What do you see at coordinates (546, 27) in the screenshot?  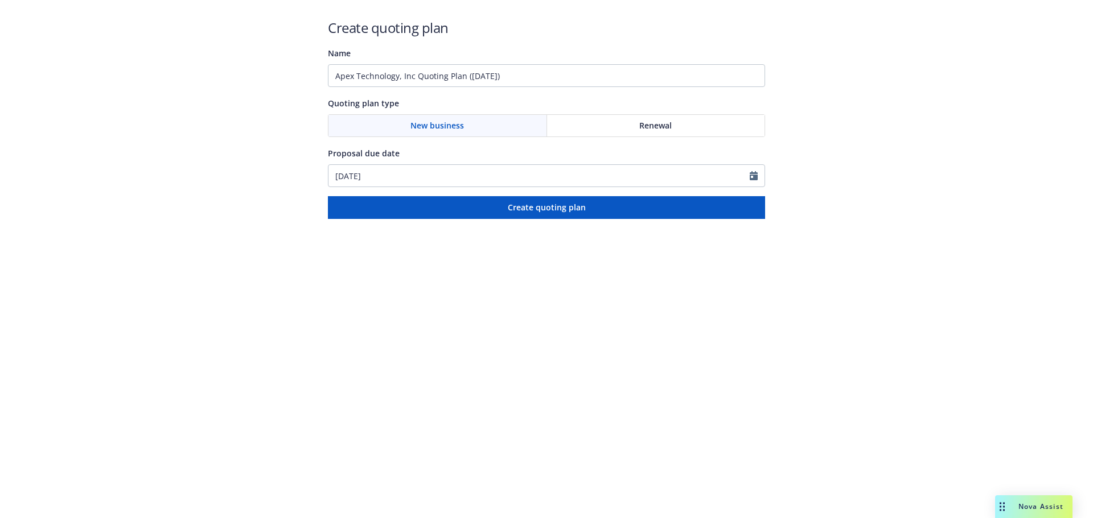 I see `h1: Create quoting plan` at bounding box center [546, 27].